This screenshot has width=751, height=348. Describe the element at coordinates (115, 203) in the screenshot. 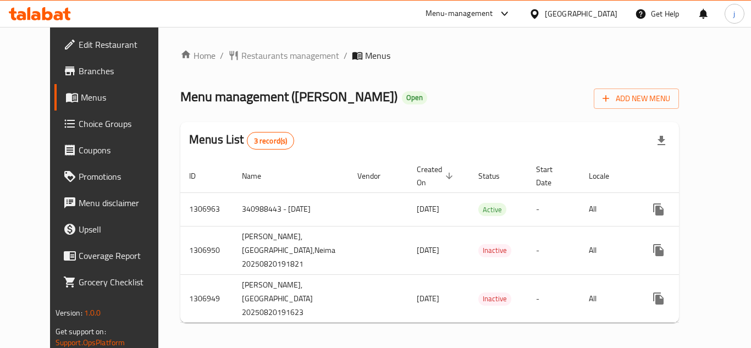

I see `a: Menu disclaimer` at that location.